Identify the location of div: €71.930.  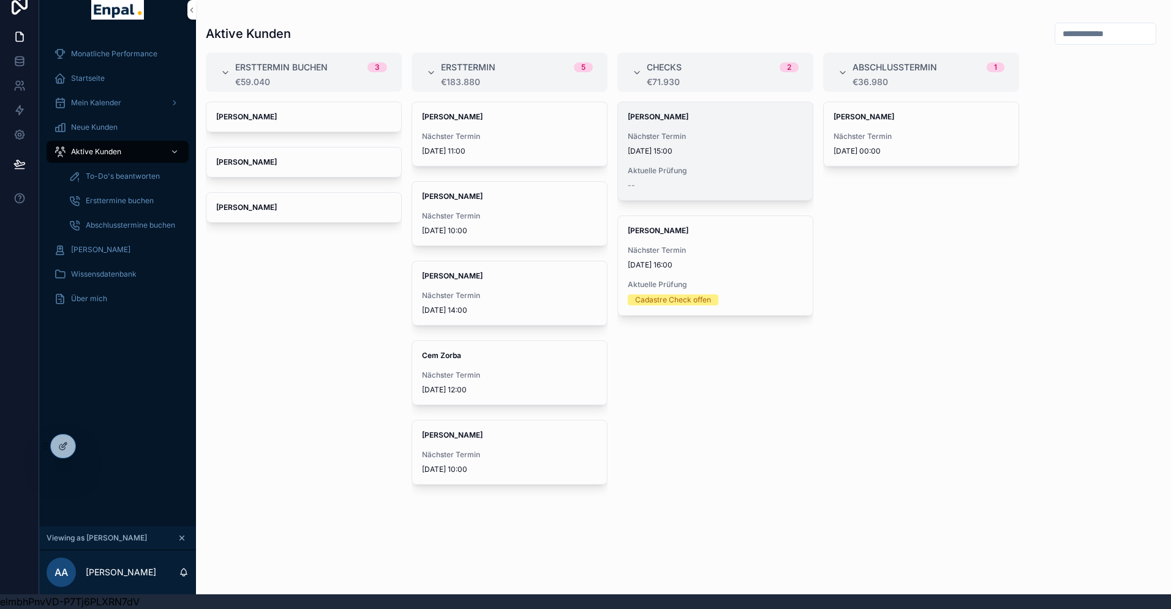
(722, 82).